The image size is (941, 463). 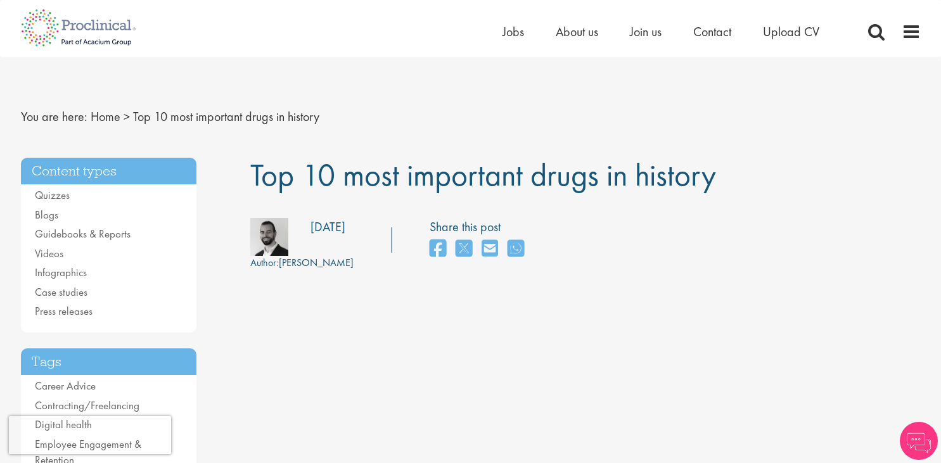 I want to click on h3: Content types, so click(x=109, y=171).